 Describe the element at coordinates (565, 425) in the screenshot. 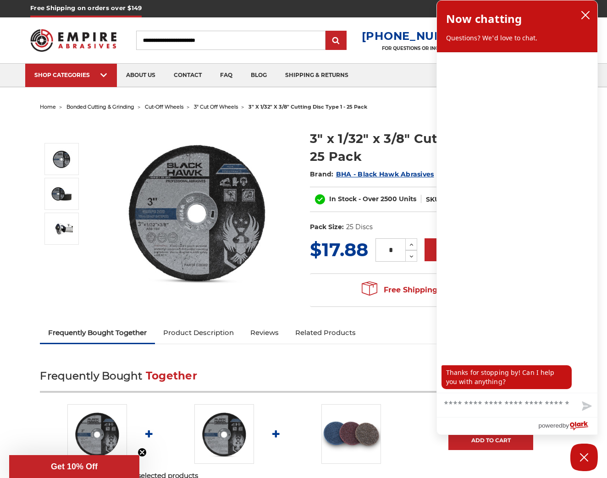

I see `span: by` at that location.